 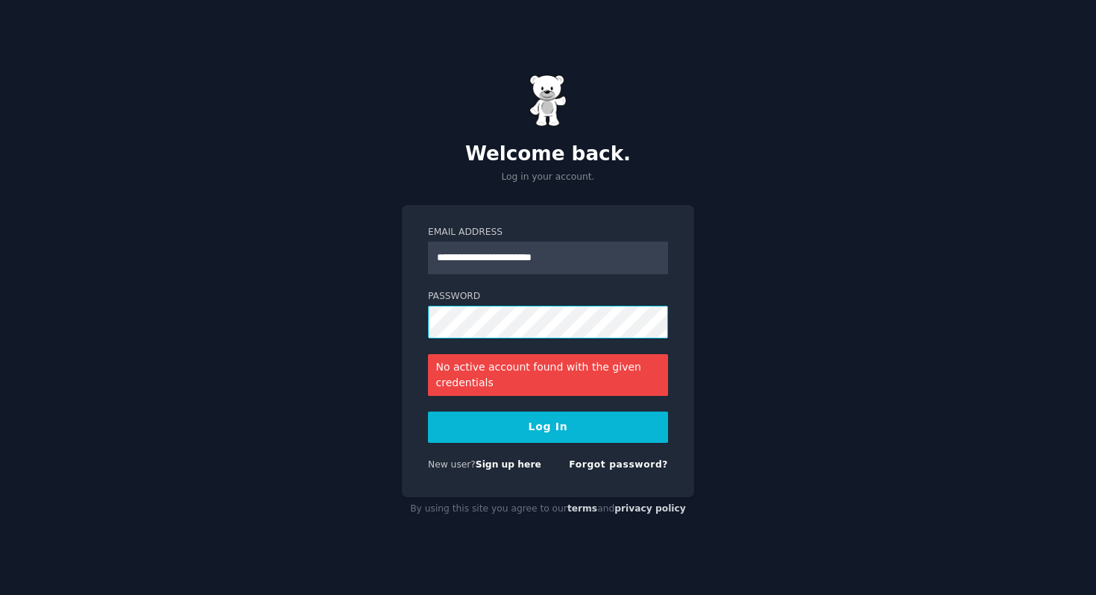 What do you see at coordinates (548, 233) in the screenshot?
I see `label: Email Address` at bounding box center [548, 233].